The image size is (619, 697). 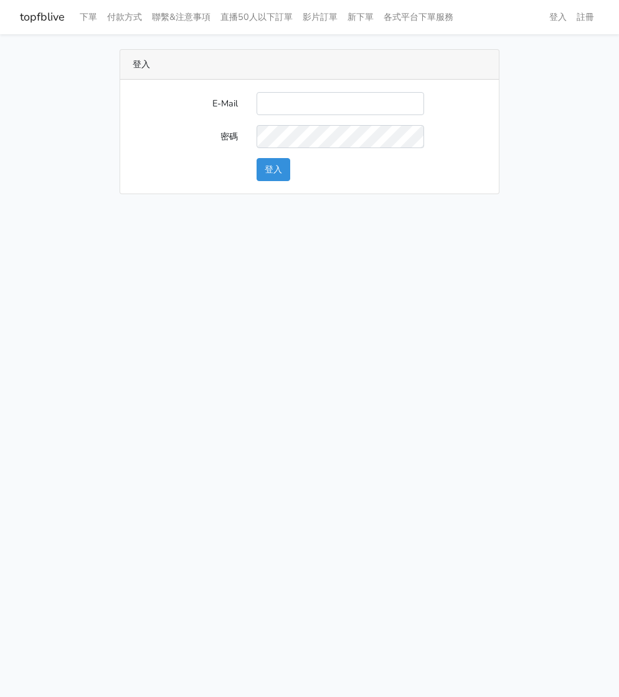 What do you see at coordinates (309, 65) in the screenshot?
I see `div: 登入` at bounding box center [309, 65].